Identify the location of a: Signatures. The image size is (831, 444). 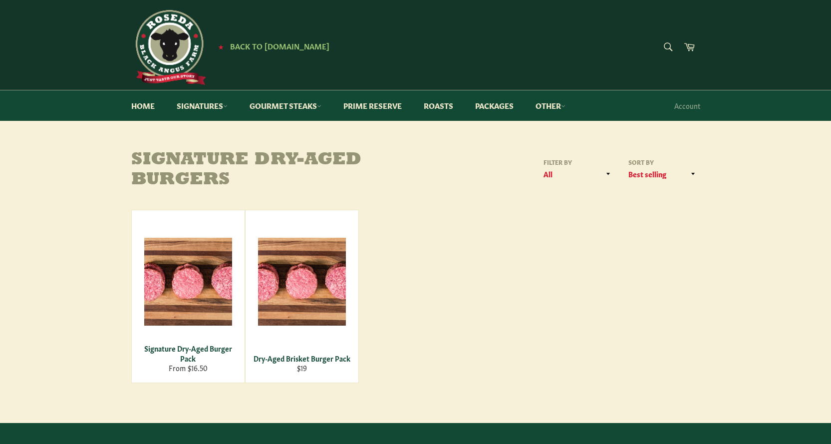
(202, 105).